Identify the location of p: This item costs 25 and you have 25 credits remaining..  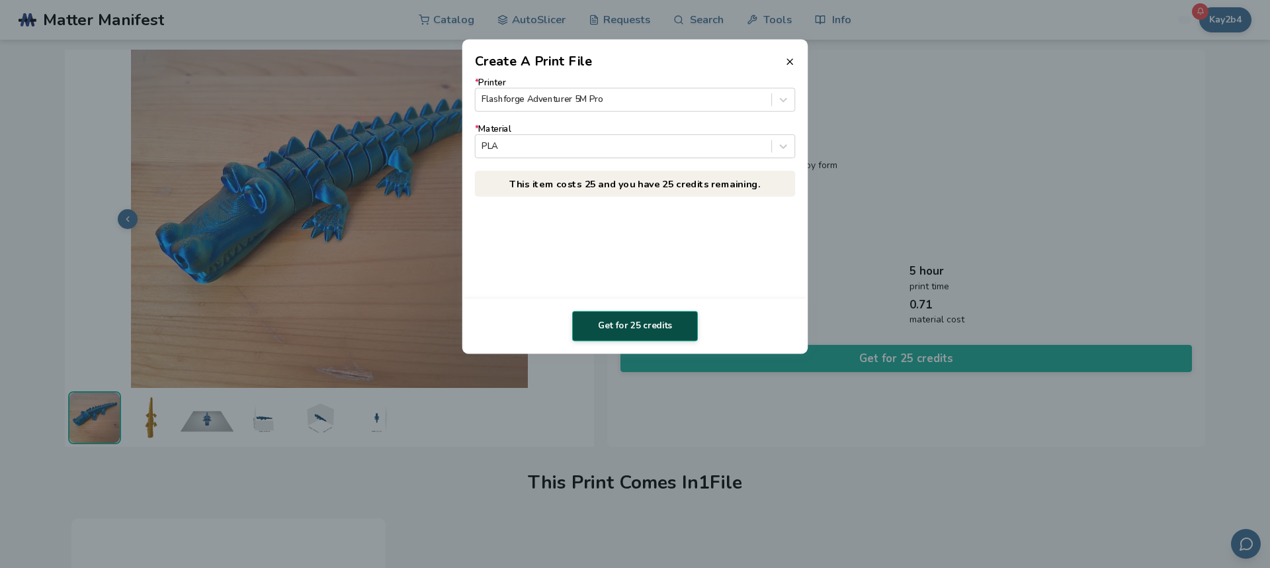
(635, 183).